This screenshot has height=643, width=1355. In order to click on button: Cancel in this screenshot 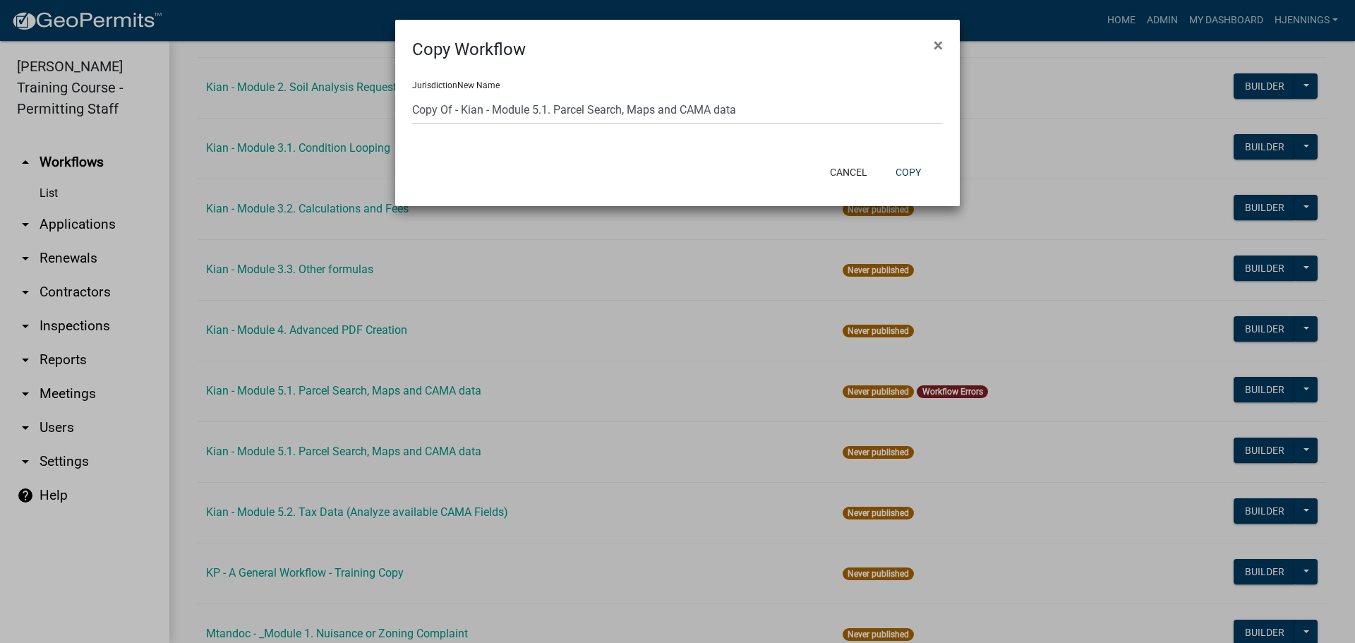, I will do `click(848, 172)`.